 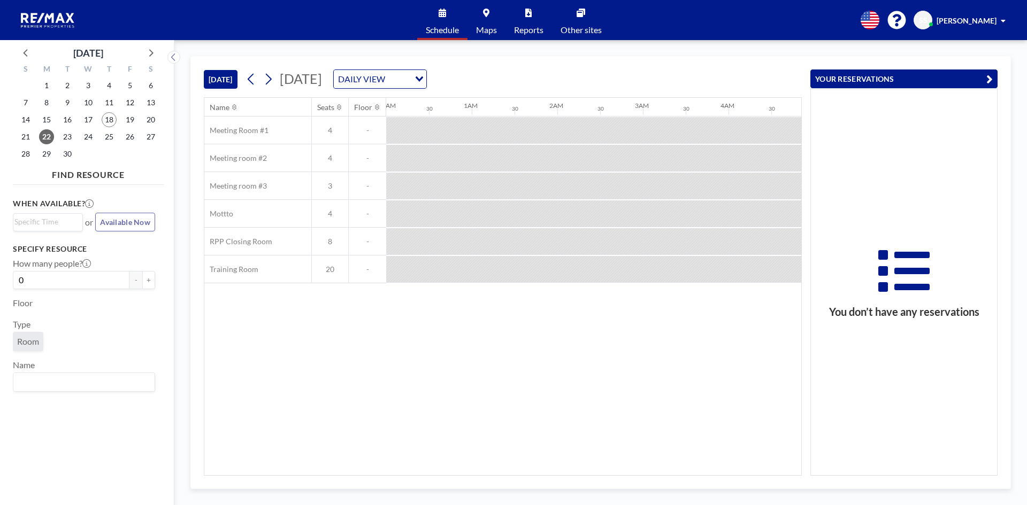 I want to click on div: Name, so click(x=219, y=107).